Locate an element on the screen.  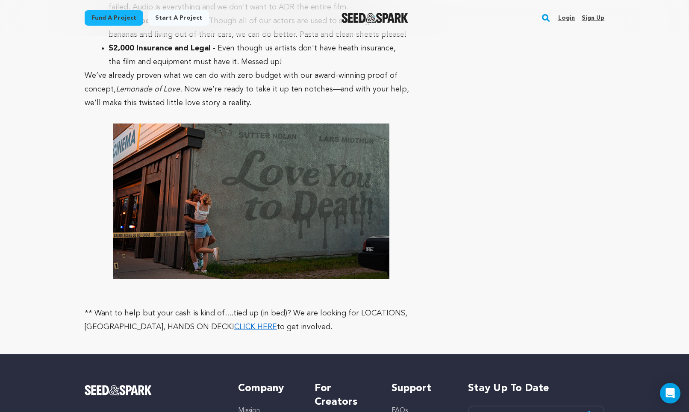
h5: For Creators is located at coordinates (344, 395).